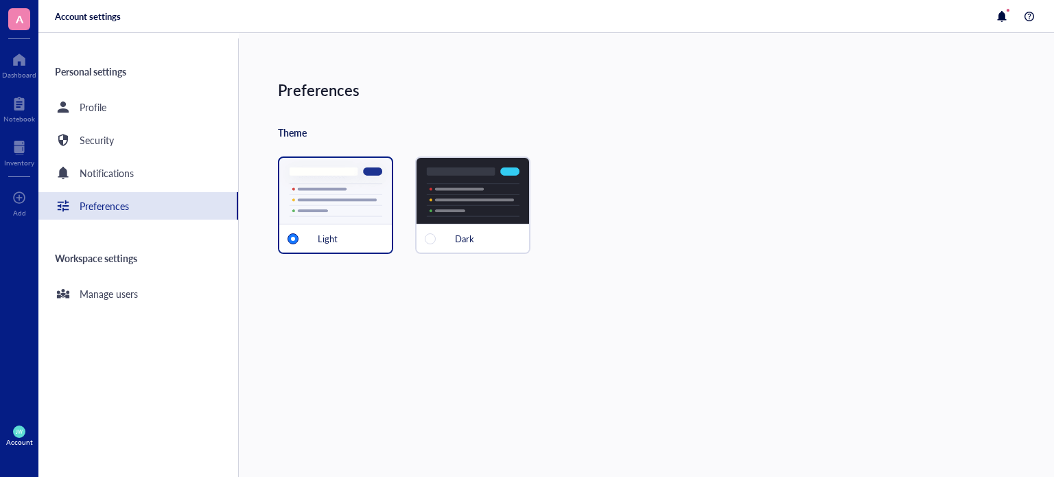  Describe the element at coordinates (138, 107) in the screenshot. I see `a: Profile` at that location.